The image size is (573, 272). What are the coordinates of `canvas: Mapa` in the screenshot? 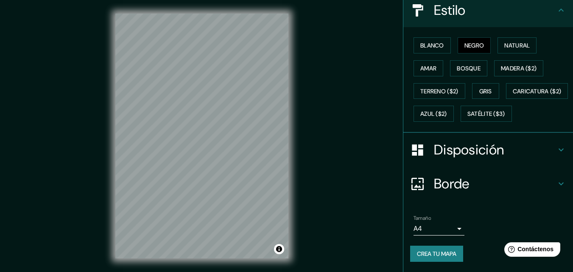 It's located at (202, 136).